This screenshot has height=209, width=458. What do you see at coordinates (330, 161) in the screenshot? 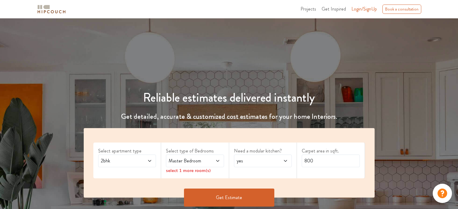
I see `input: Enter area sqft` at bounding box center [330, 161].